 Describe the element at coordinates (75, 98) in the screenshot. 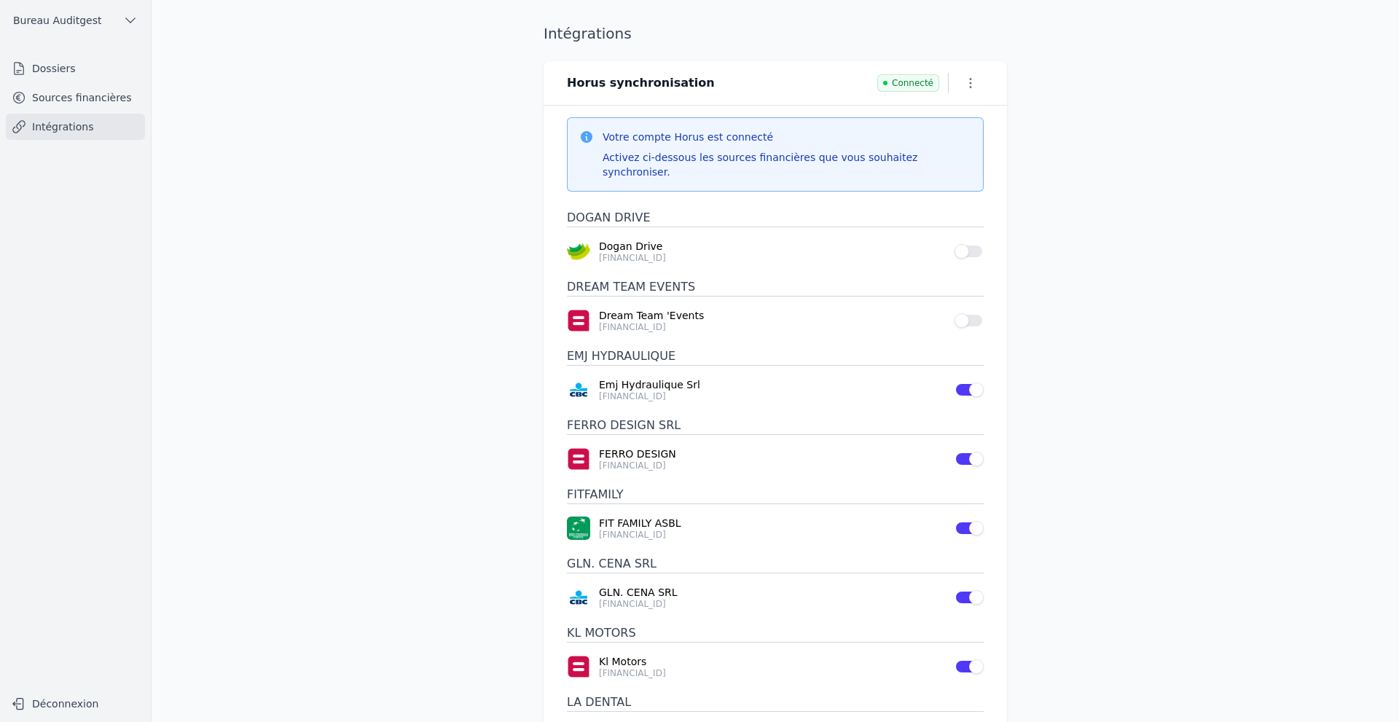

I see `a: Sources financières` at that location.